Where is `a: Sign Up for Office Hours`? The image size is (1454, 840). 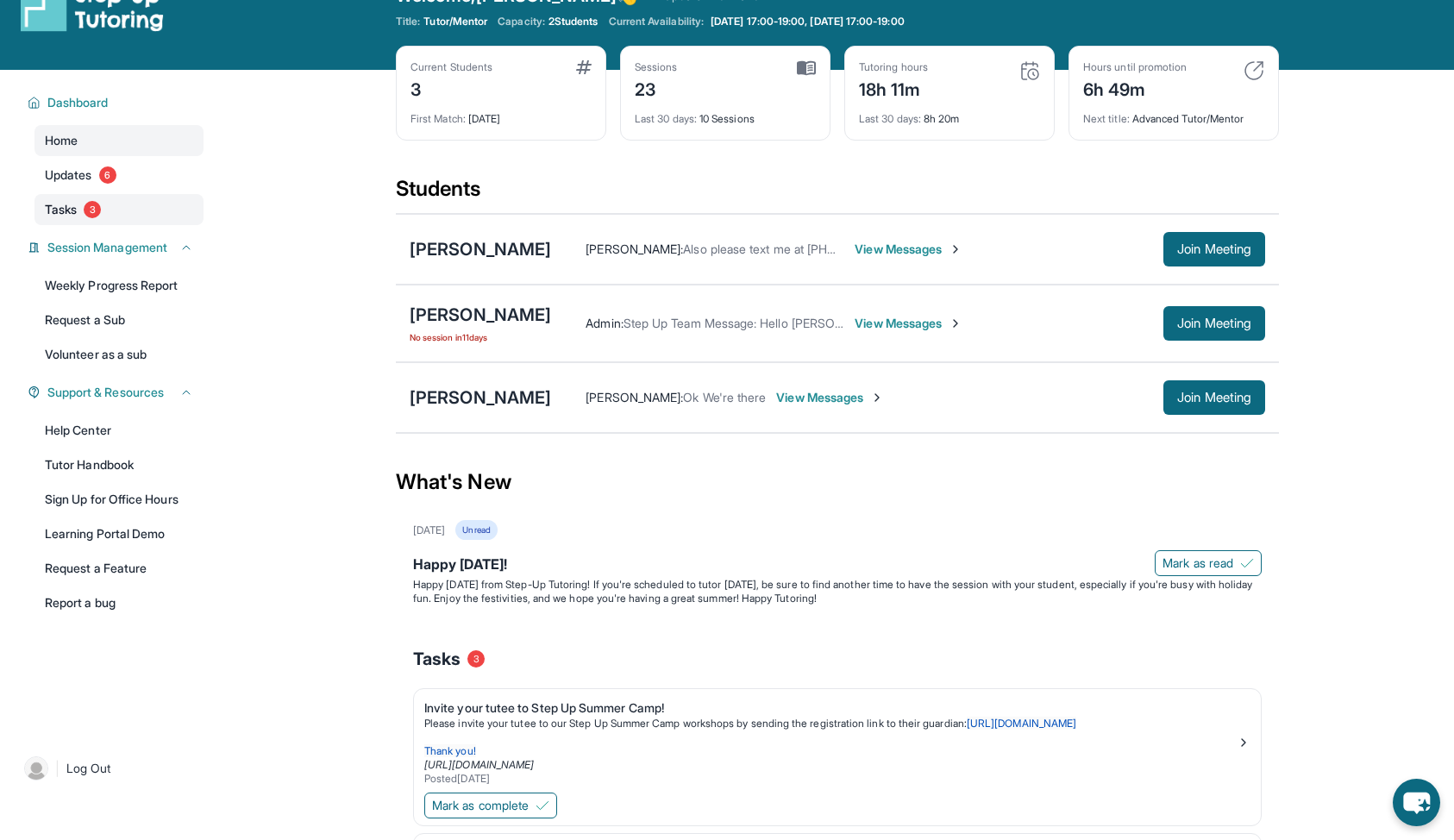
a: Sign Up for Office Hours is located at coordinates (119, 499).